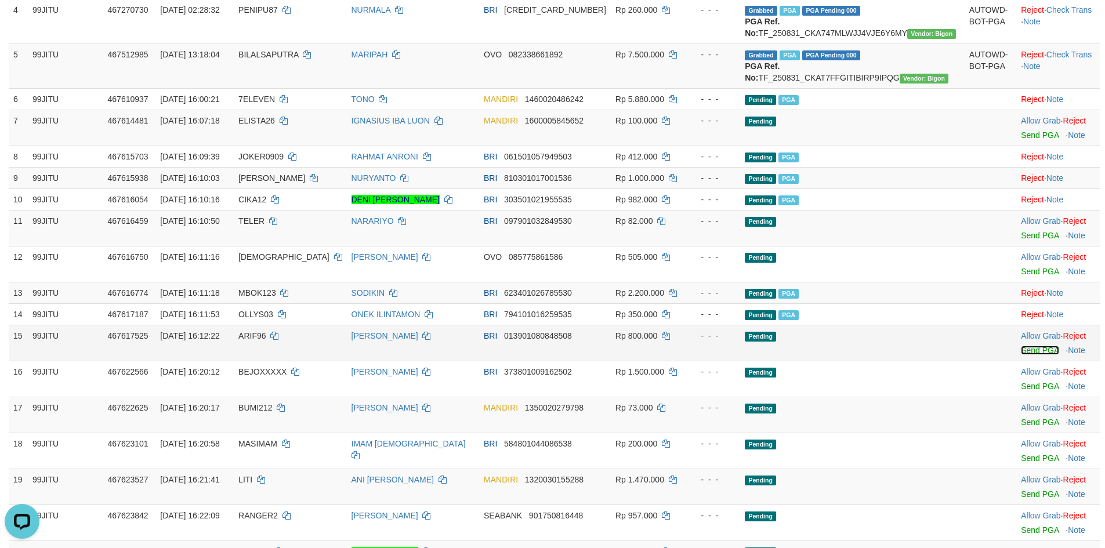 Image resolution: width=1105 pixels, height=548 pixels. Describe the element at coordinates (18, 292) in the screenshot. I see `td: 13` at that location.